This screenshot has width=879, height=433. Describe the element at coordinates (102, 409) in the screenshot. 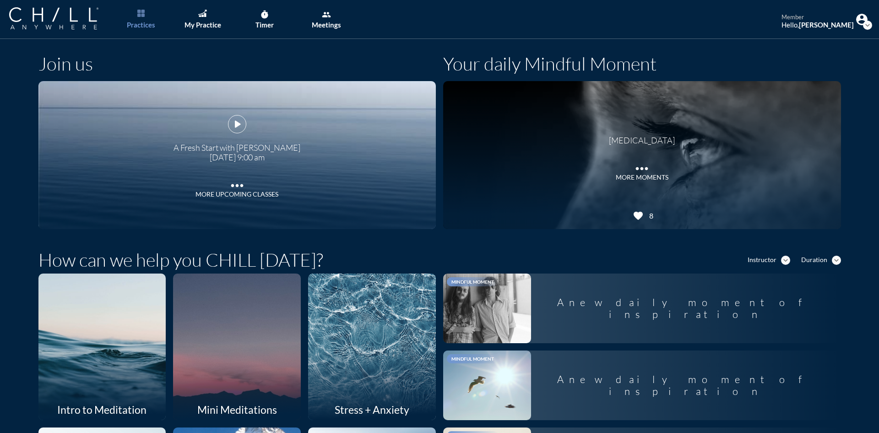

I see `div: Intro to Meditation` at that location.